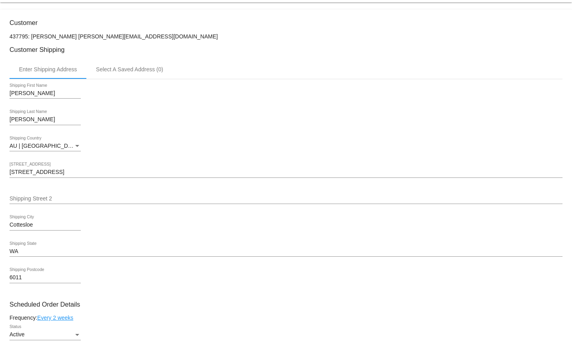  What do you see at coordinates (129, 69) in the screenshot?
I see `div: Select A Saved Address (0)` at bounding box center [129, 69].